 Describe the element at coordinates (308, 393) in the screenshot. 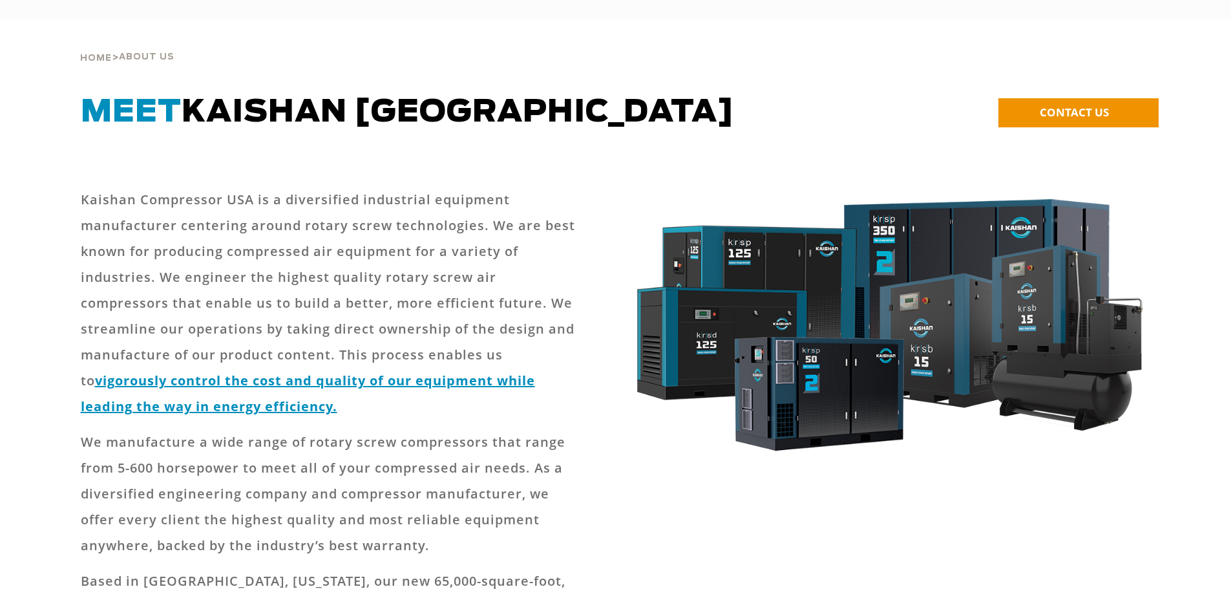

I see `a: vigorously control the cost and quality of our equipment while leading the way in energy efficiency.` at that location.